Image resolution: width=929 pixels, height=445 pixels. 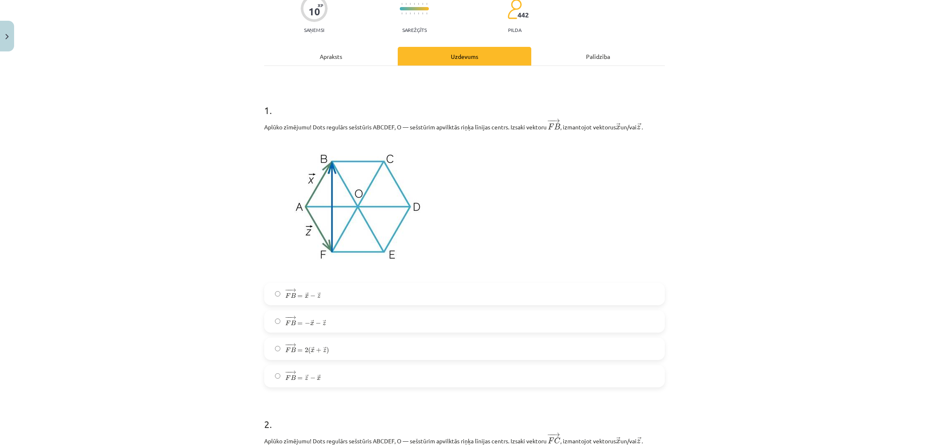 What do you see at coordinates (464, 125) in the screenshot?
I see `p: Aplūko zīmējumu! Dots regulārs sešstūris ABCDEF, O — sešstūrim apvilktās riņķa līnijas centrs. Iz...` at bounding box center [464, 125].